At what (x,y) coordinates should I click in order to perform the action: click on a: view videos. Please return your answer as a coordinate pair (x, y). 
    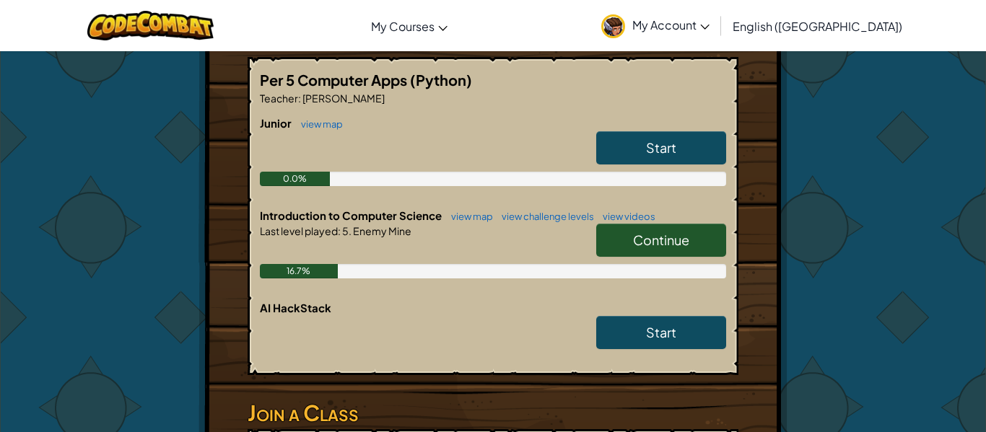
    Looking at the image, I should click on (625, 216).